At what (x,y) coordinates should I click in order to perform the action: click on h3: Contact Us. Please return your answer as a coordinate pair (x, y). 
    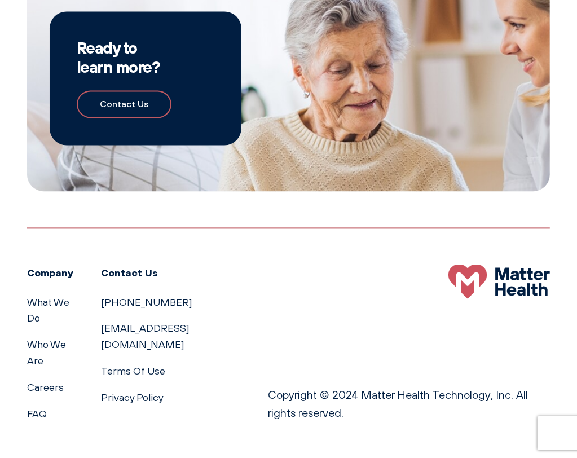
    Looking at the image, I should click on (171, 273).